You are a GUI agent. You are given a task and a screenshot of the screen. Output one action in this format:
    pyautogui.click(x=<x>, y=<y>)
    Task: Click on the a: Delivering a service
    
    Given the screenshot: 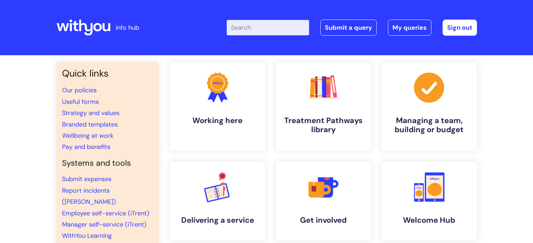 What is the action you would take?
    pyautogui.click(x=217, y=202)
    